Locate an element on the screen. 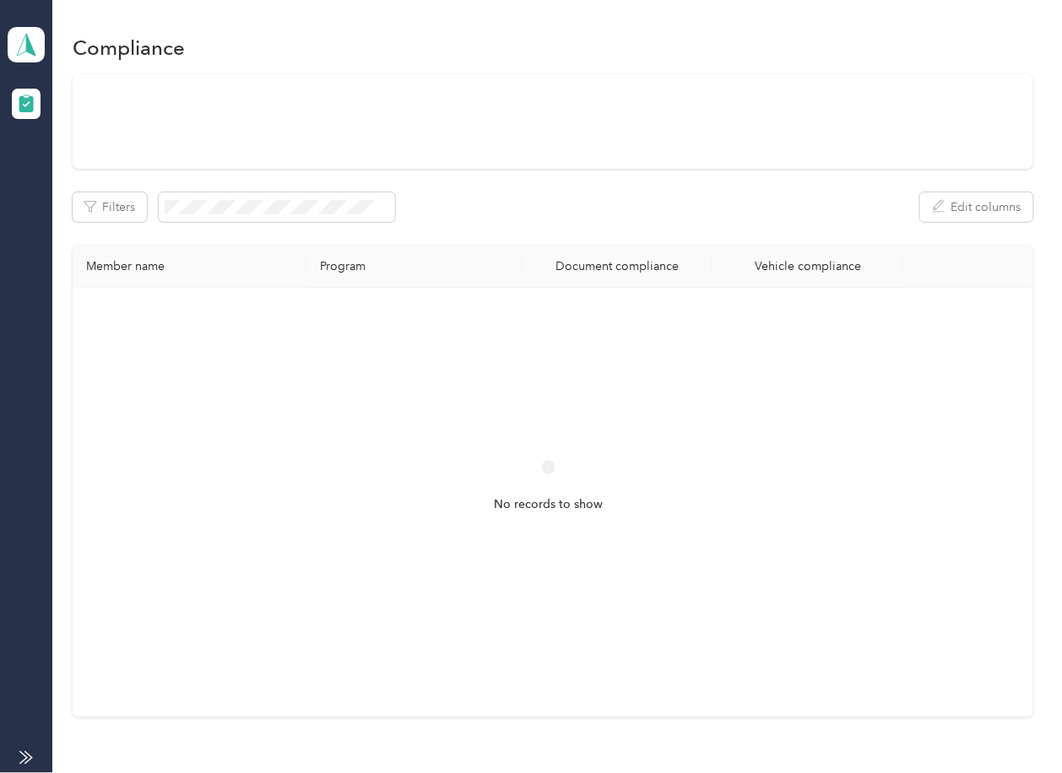 The image size is (1062, 773). div: Document compliance is located at coordinates (617, 266).